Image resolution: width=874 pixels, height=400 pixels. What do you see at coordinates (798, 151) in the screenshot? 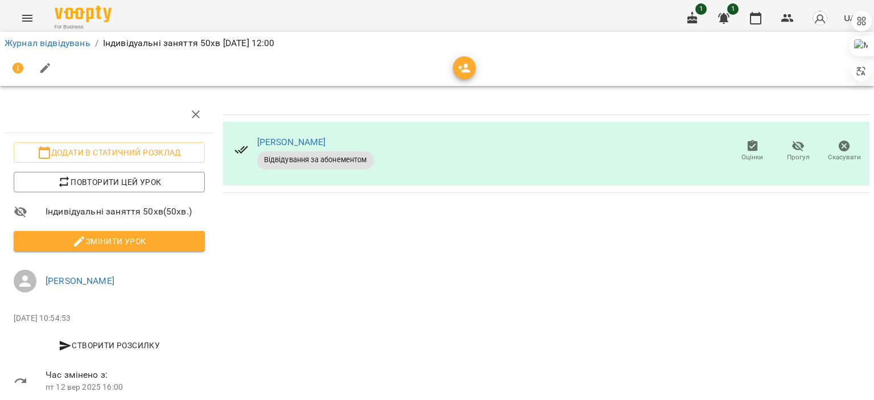
I see `button: Прогул` at bounding box center [798, 151].